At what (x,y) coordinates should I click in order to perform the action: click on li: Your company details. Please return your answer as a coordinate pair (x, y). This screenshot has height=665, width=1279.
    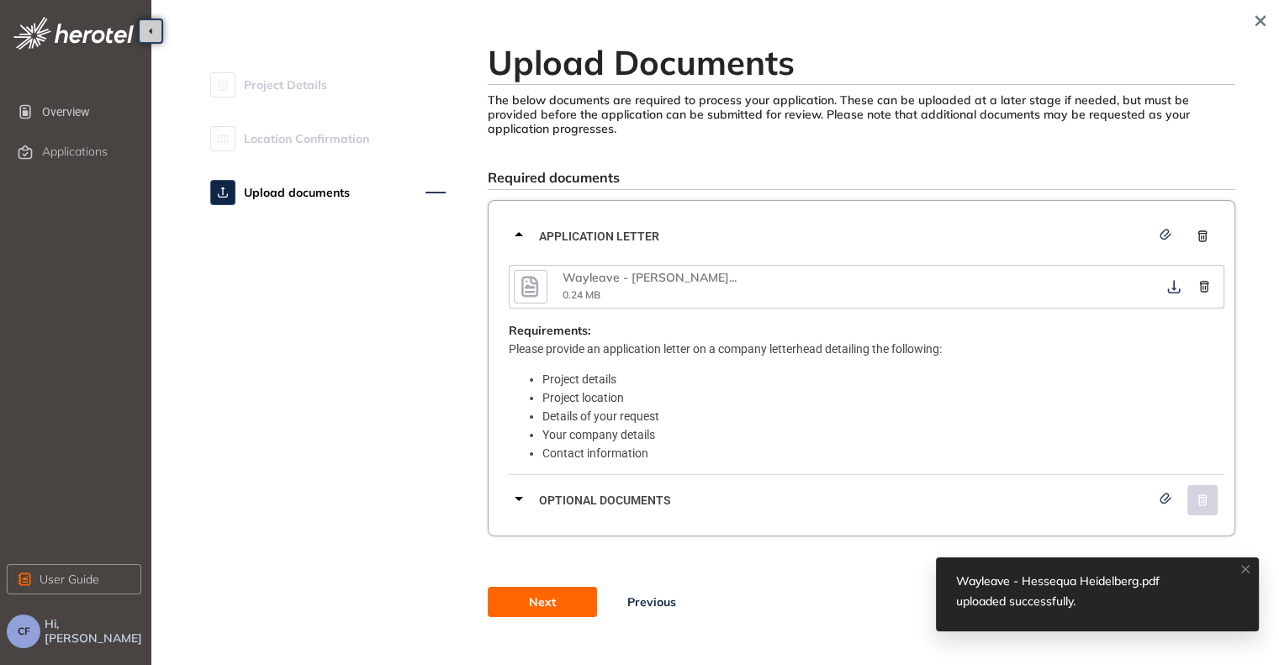
    Looking at the image, I should click on (883, 435).